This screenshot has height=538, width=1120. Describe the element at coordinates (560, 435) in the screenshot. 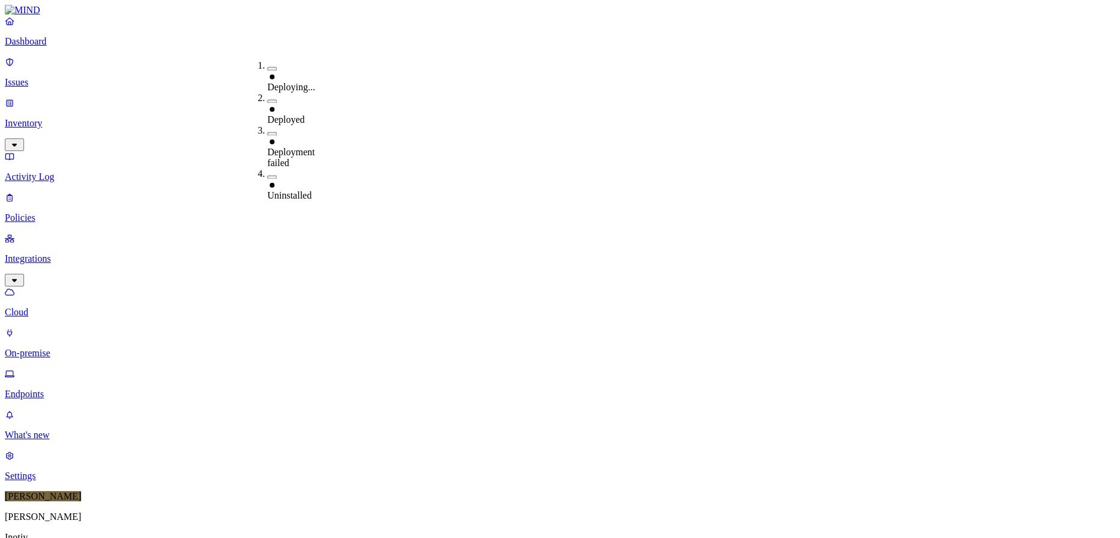

I see `p: What's new` at that location.